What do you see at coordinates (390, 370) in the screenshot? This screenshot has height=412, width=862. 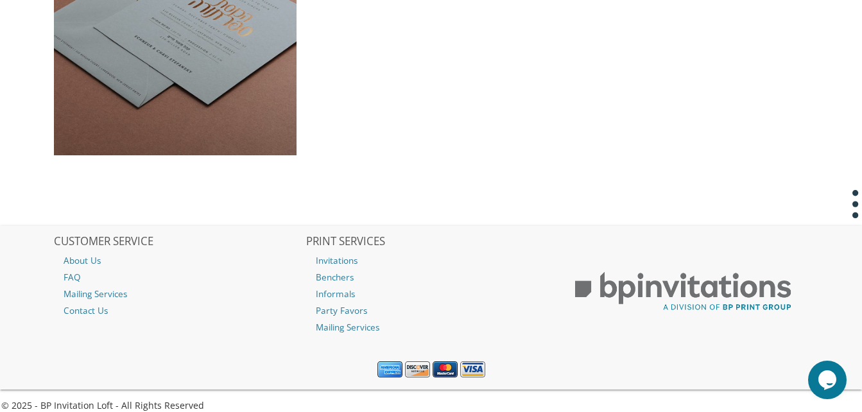 I see `img: American Express` at bounding box center [390, 370].